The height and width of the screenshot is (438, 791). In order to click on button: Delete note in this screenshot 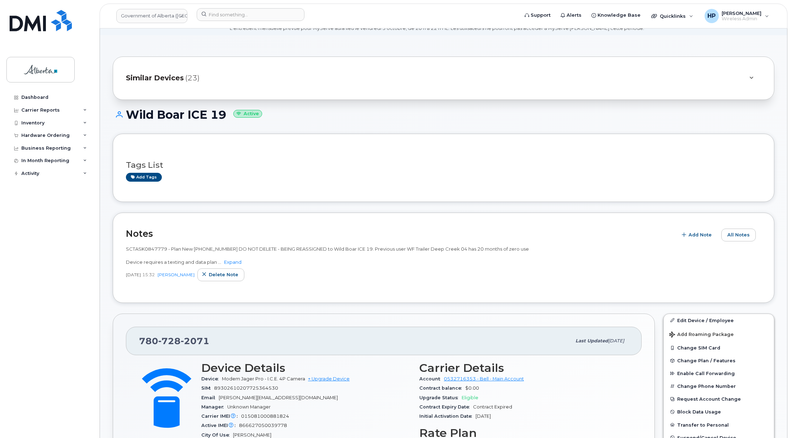, I will do `click(221, 275)`.